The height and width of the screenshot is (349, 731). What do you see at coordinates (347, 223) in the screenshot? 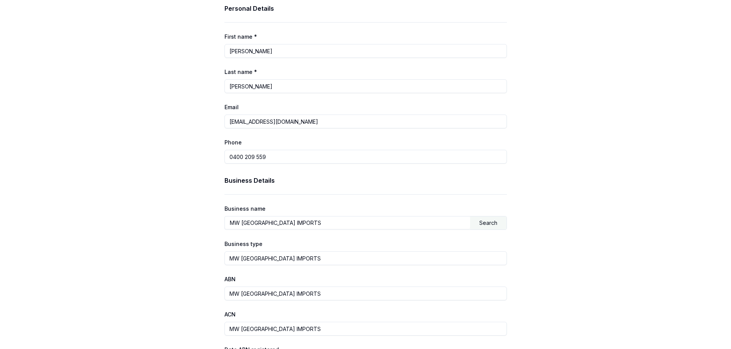
I see `input: Enter business name` at bounding box center [347, 223].